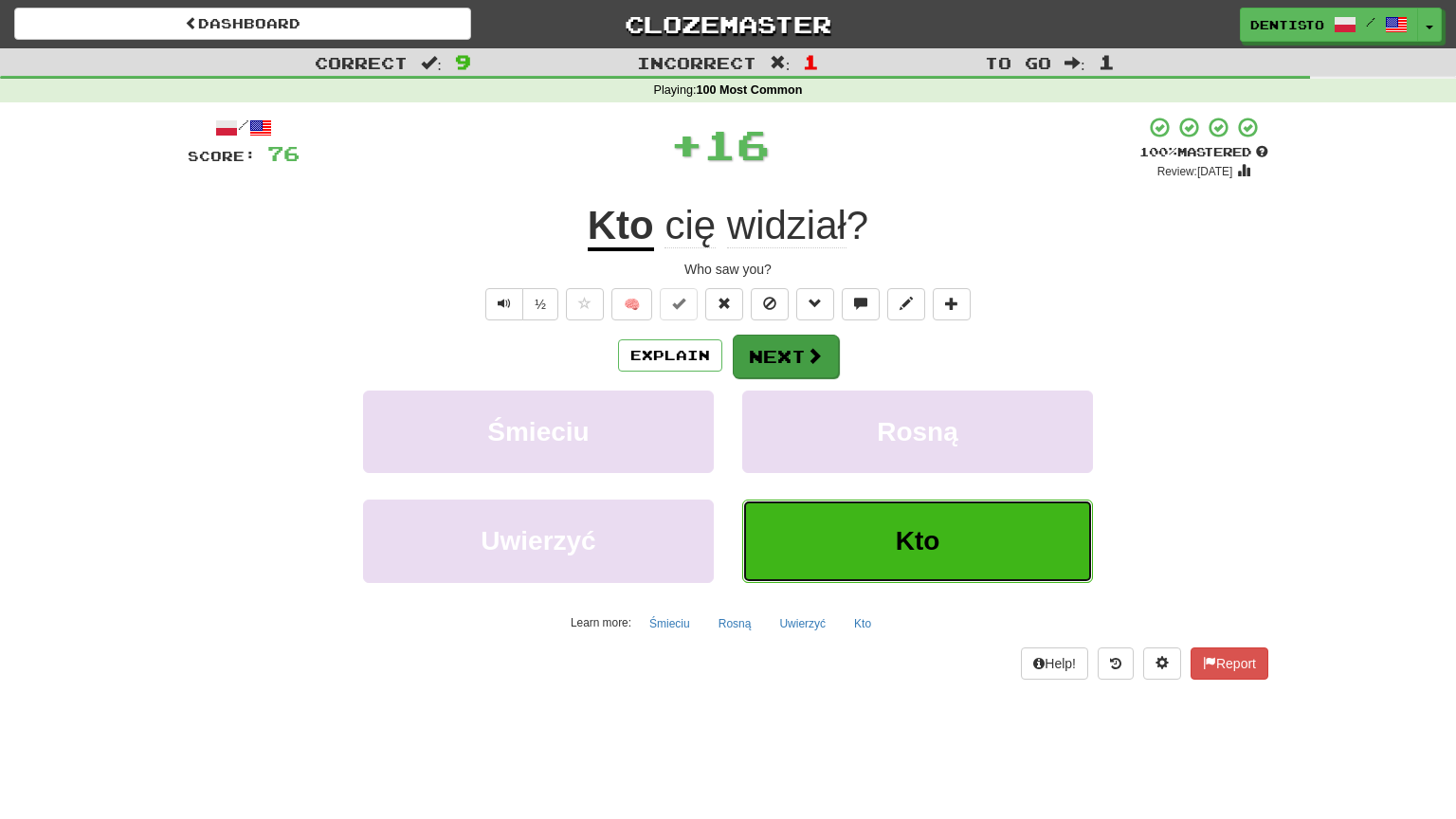 Image resolution: width=1456 pixels, height=819 pixels. What do you see at coordinates (519, 304) in the screenshot?
I see `div: Text-to-speech controls` at bounding box center [519, 304].